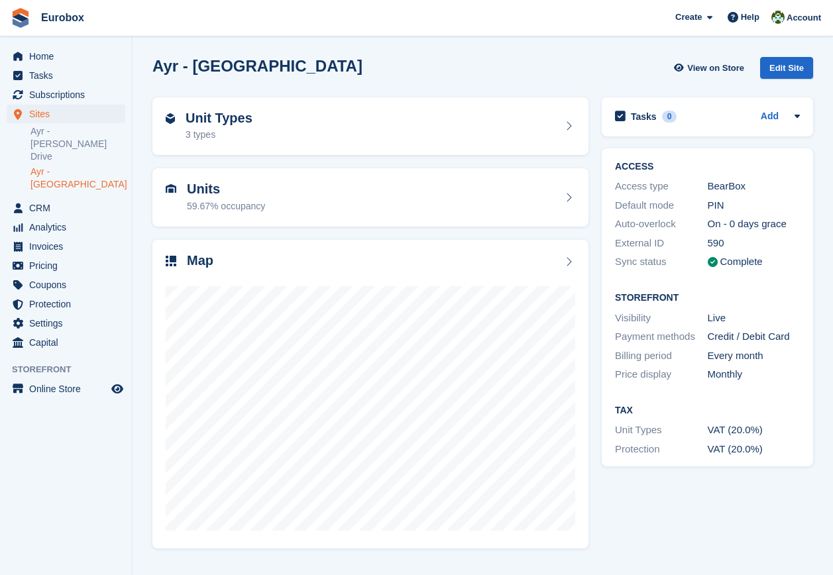 The image size is (833, 575). I want to click on a: View on Store, so click(710, 68).